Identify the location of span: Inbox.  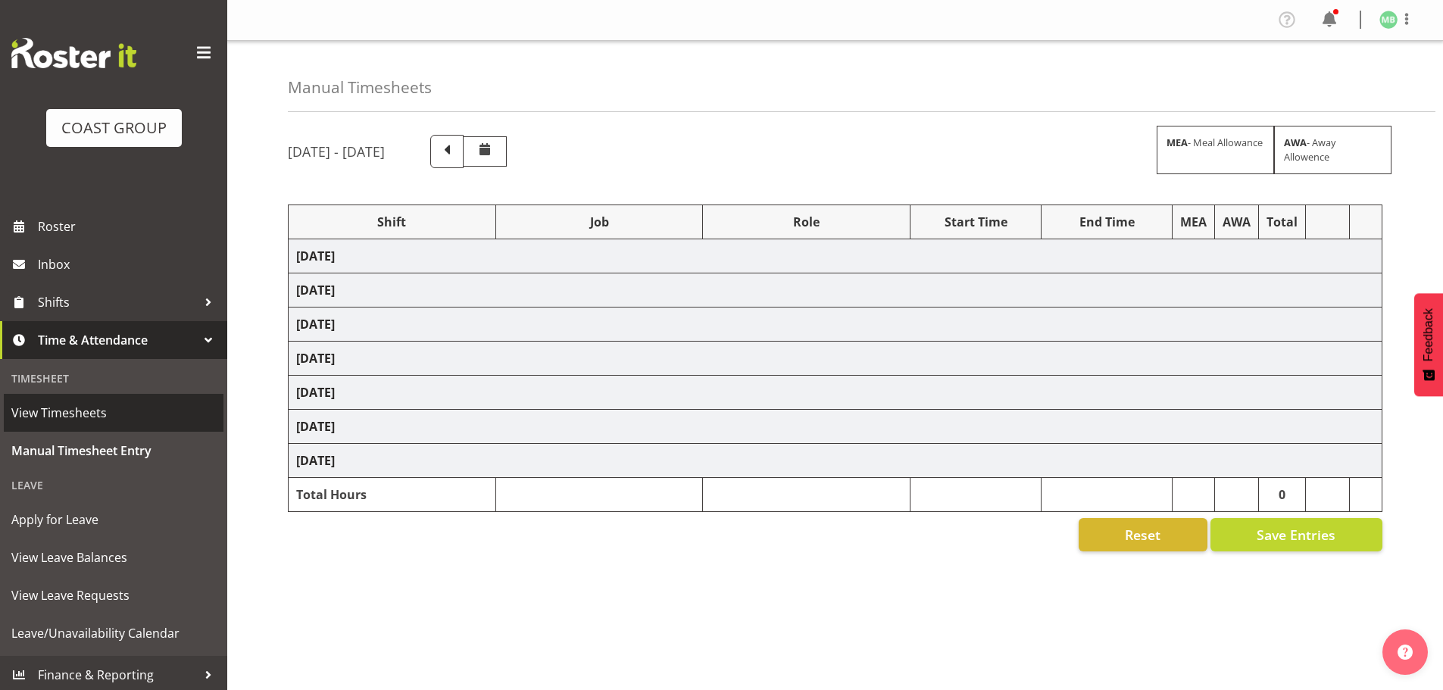
(129, 264).